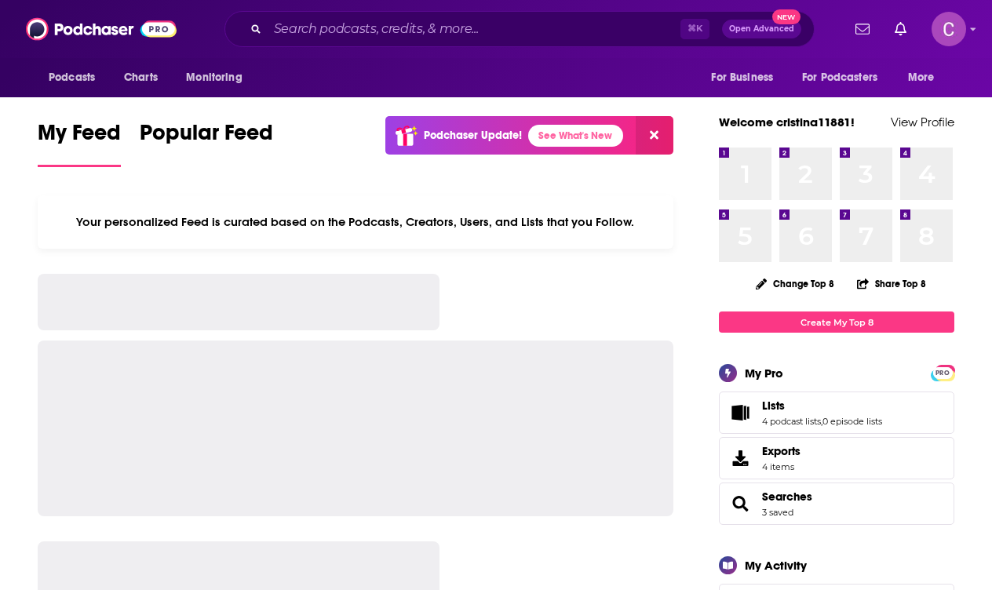 Image resolution: width=992 pixels, height=590 pixels. What do you see at coordinates (781, 467) in the screenshot?
I see `span: 4 items` at bounding box center [781, 467].